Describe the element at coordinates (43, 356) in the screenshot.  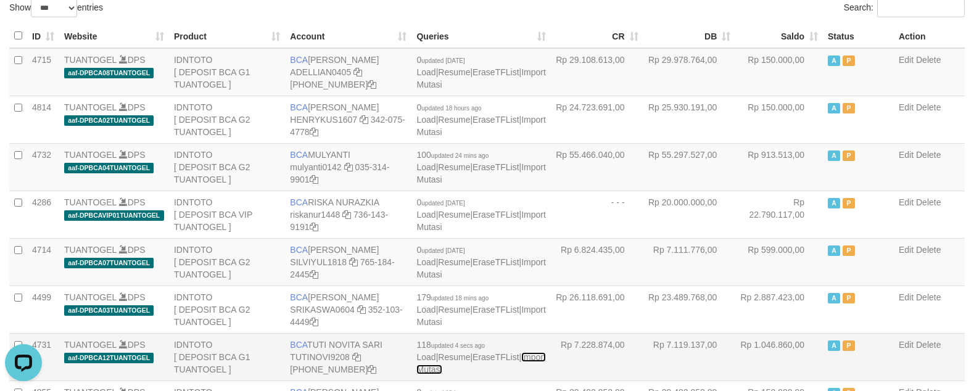
I see `td: 4731` at that location.